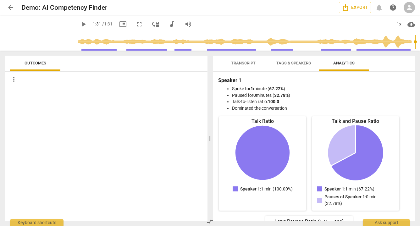 The height and width of the screenshot is (226, 420). What do you see at coordinates (320, 89) in the screenshot?
I see `li: Spoke for minute ( )` at bounding box center [320, 89].